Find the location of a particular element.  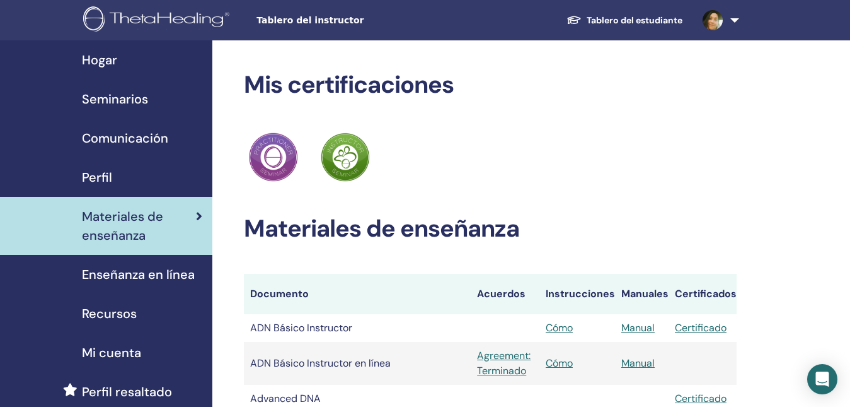

span: Enseñanza en línea is located at coordinates (138, 274).